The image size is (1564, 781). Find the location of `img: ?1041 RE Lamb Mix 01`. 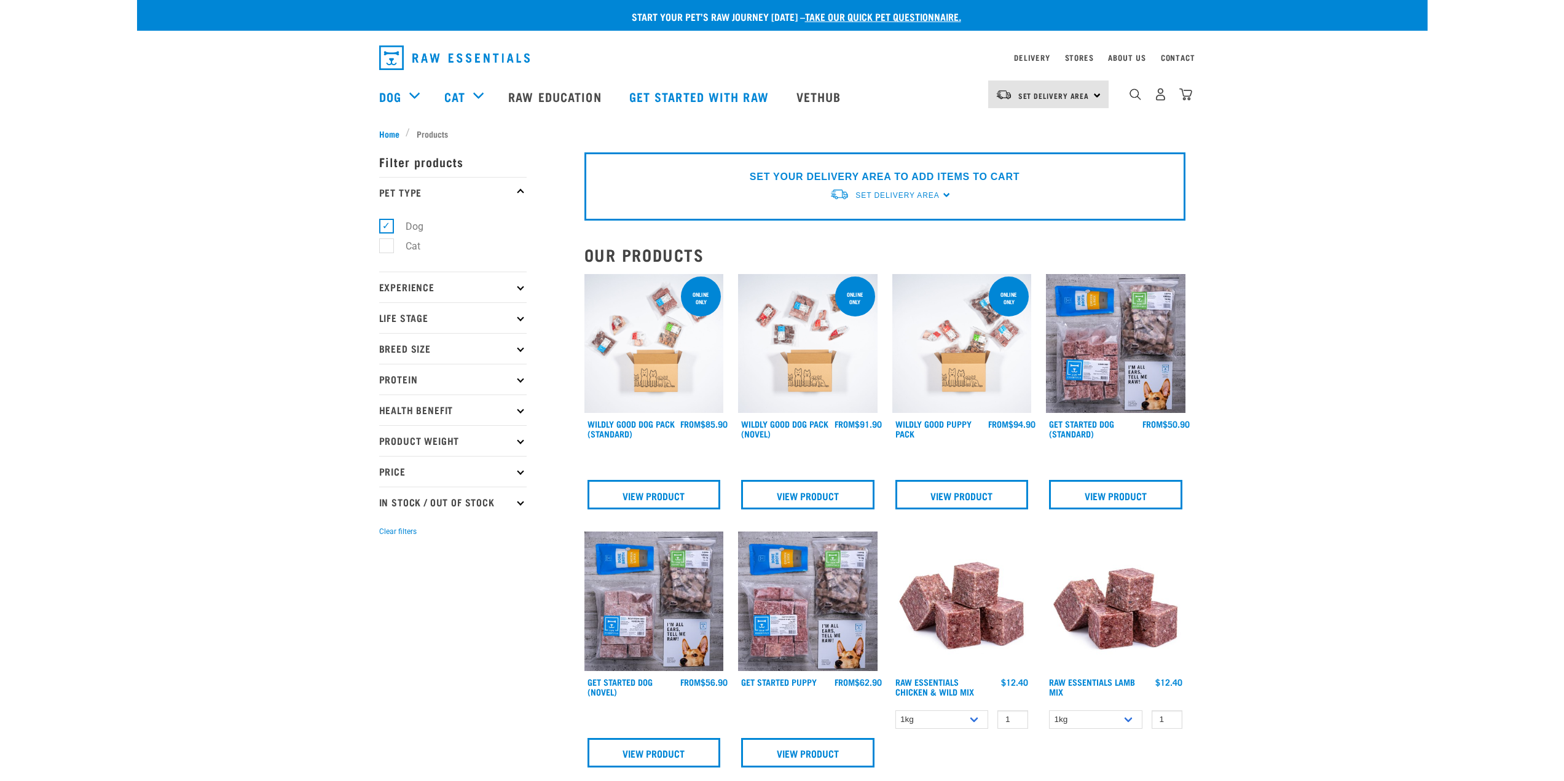

img: ?1041 RE Lamb Mix 01 is located at coordinates (1115, 601).